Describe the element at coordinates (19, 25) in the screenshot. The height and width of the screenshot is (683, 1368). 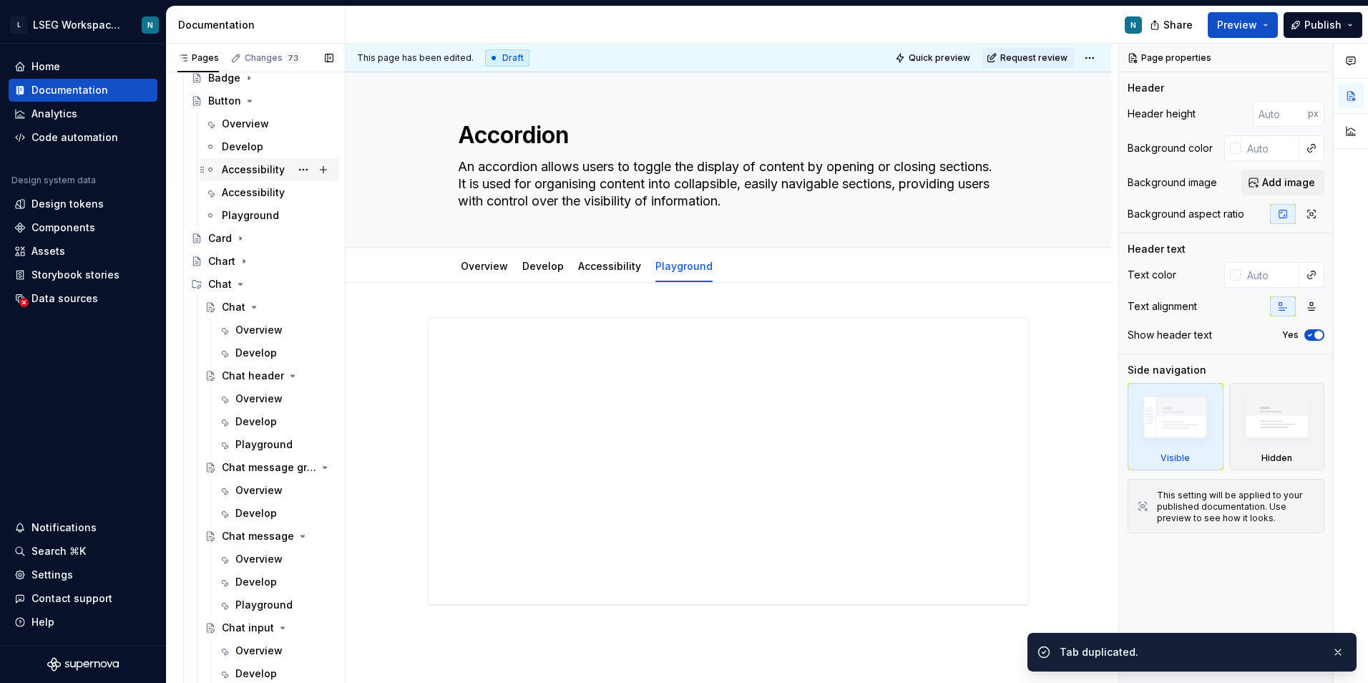
I see `div: L` at that location.